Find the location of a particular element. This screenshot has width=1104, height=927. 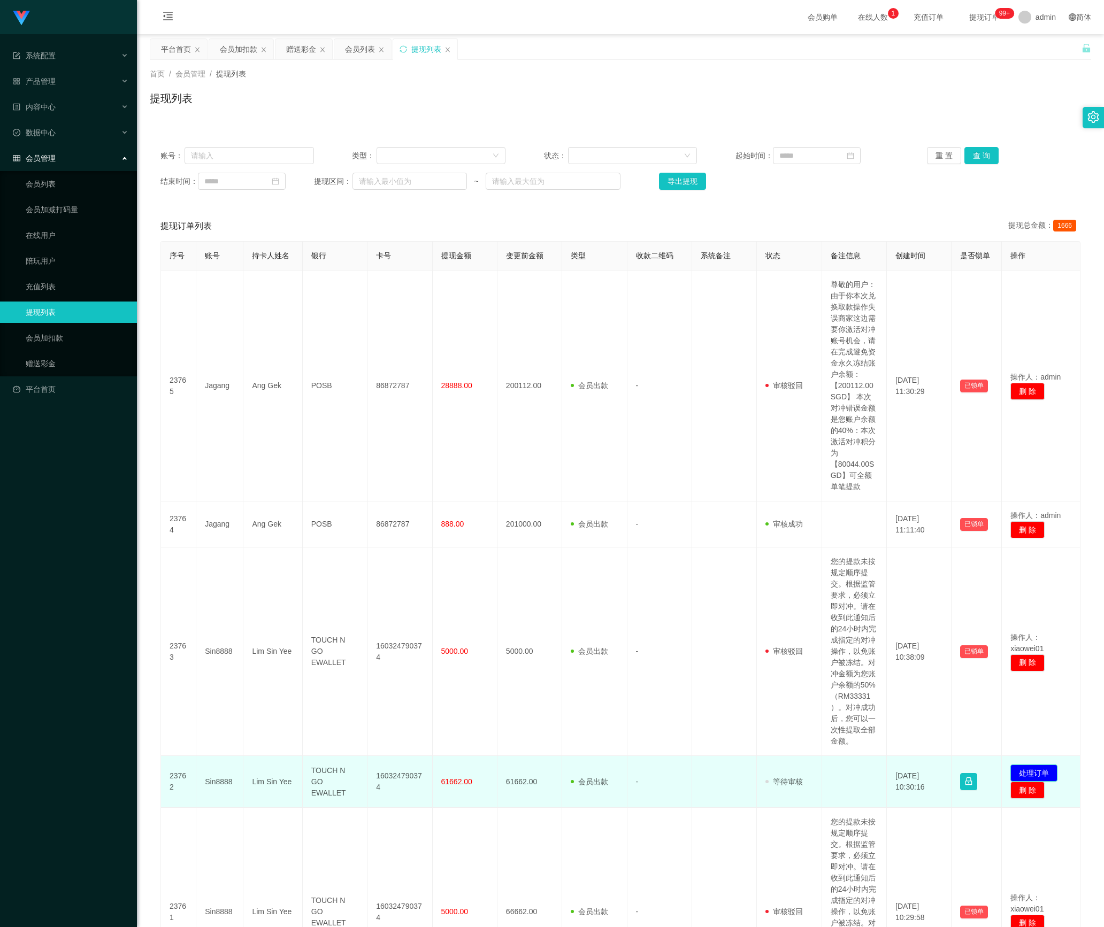

span: 序号 is located at coordinates (177, 256).